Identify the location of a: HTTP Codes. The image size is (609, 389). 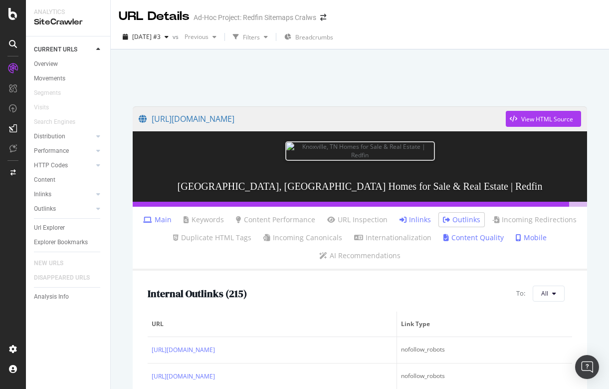
(63, 165).